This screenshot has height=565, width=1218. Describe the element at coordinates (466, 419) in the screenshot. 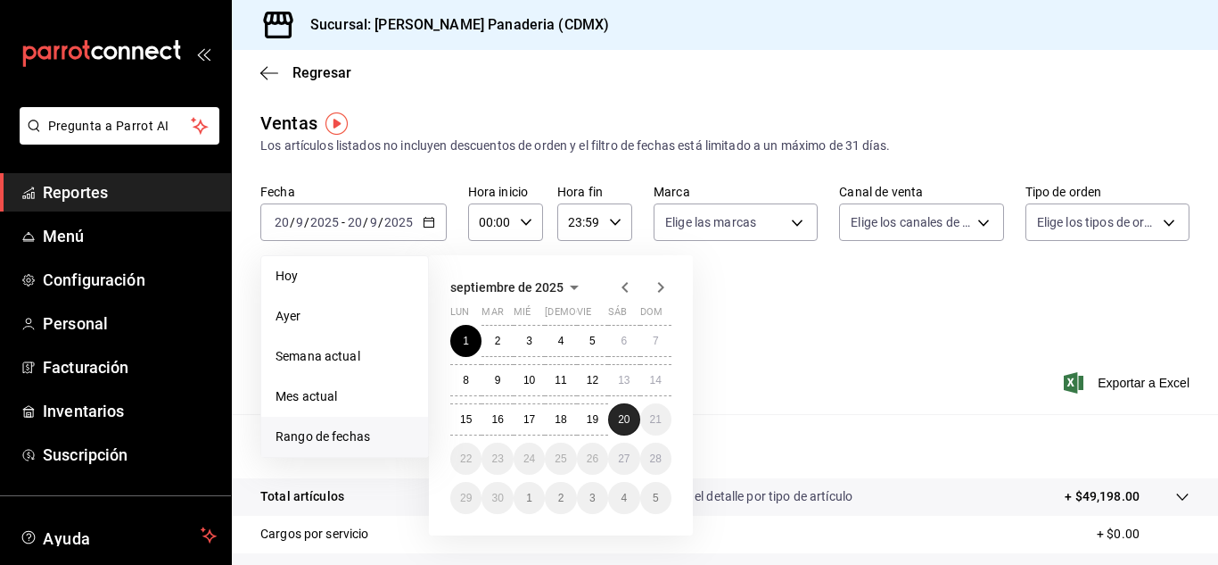

I see `abbr: 15 de septiembre de 2025` at that location.